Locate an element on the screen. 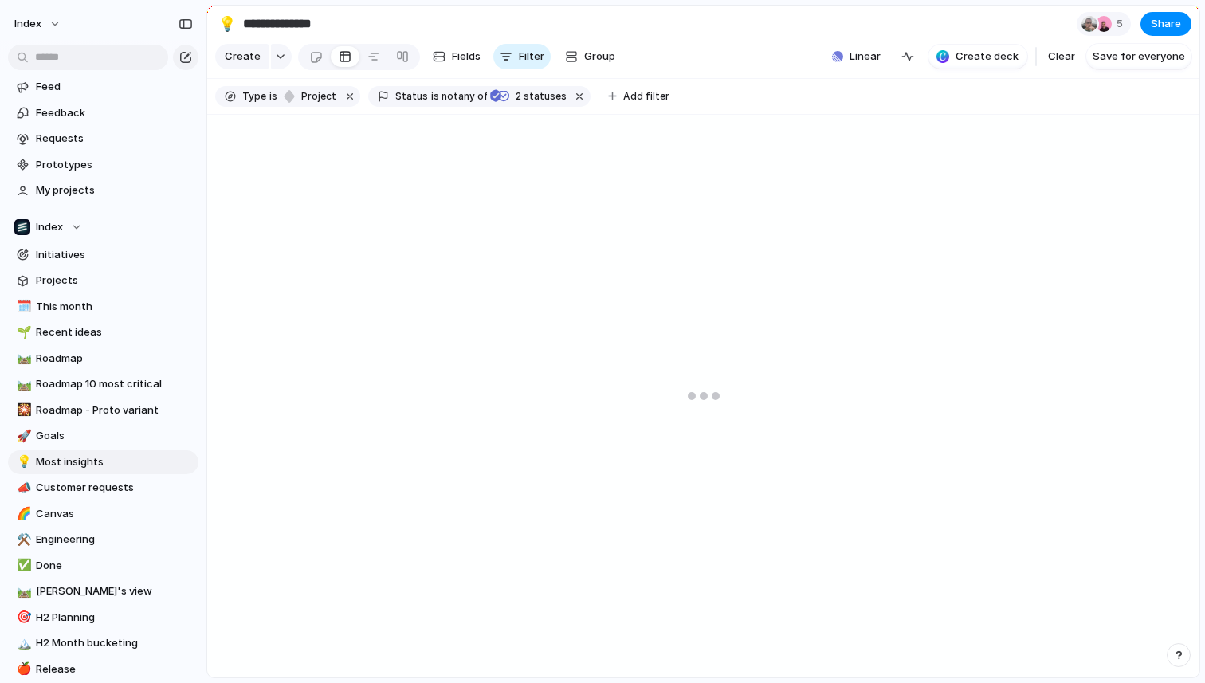 Image resolution: width=1205 pixels, height=683 pixels. span: Done is located at coordinates (114, 566).